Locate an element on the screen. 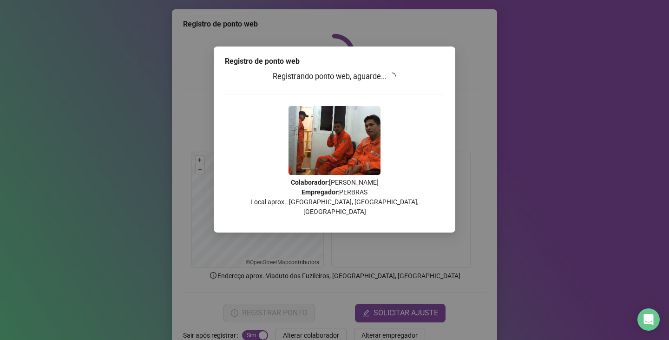  h3: Registrando ponto web, aguarde... is located at coordinates (334, 77).